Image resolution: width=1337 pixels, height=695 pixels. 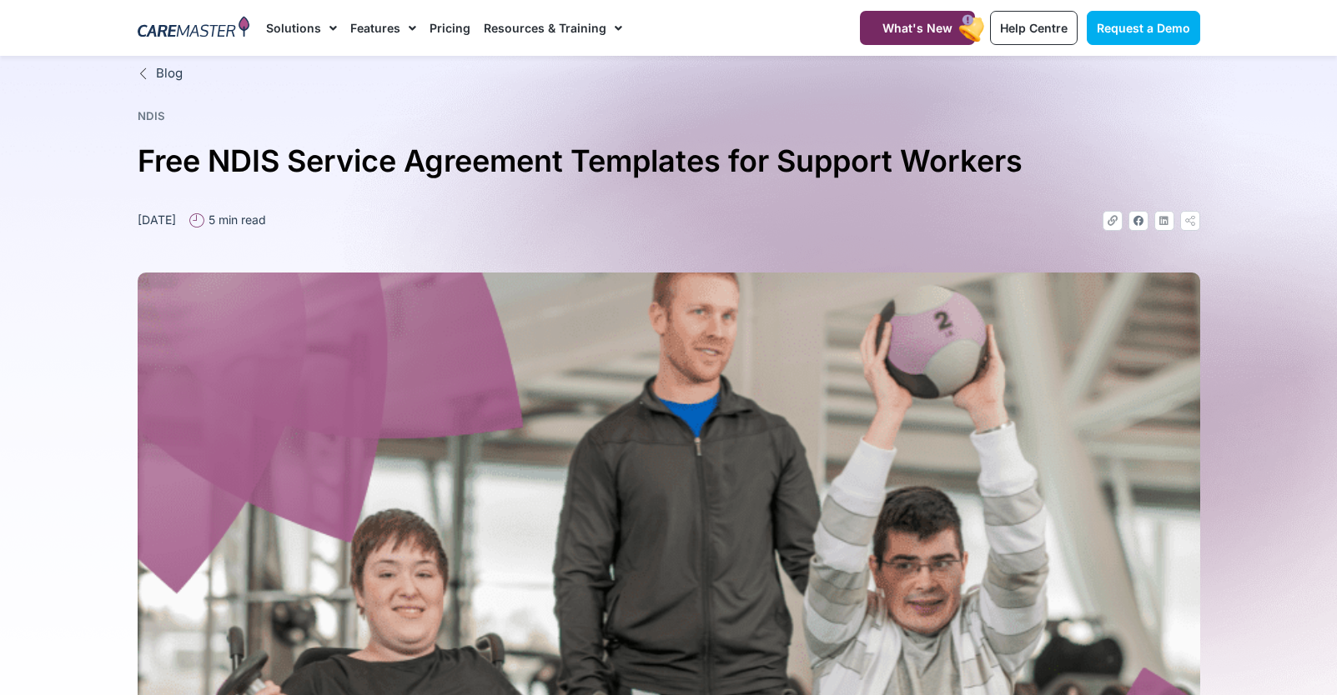 What do you see at coordinates (669, 73) in the screenshot?
I see `a: Blog` at bounding box center [669, 73].